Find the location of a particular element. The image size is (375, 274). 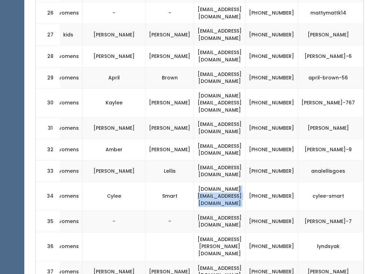

td: 36 is located at coordinates (48, 246).